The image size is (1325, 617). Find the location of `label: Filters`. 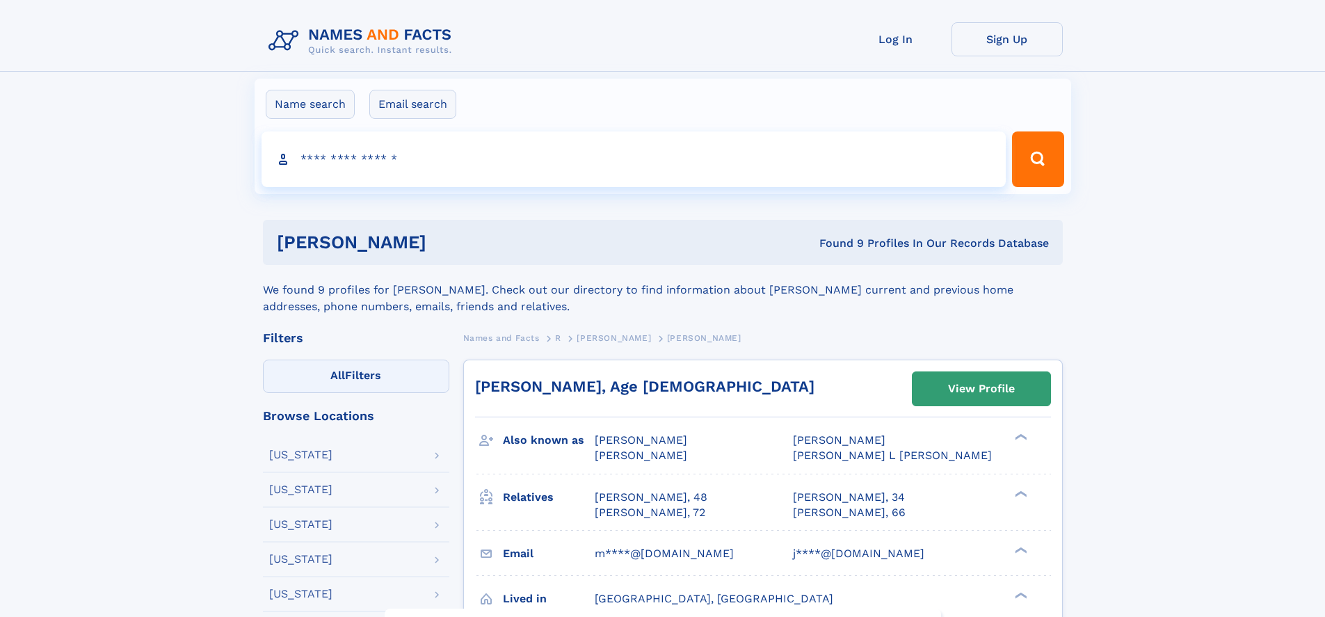

label: Filters is located at coordinates (356, 376).